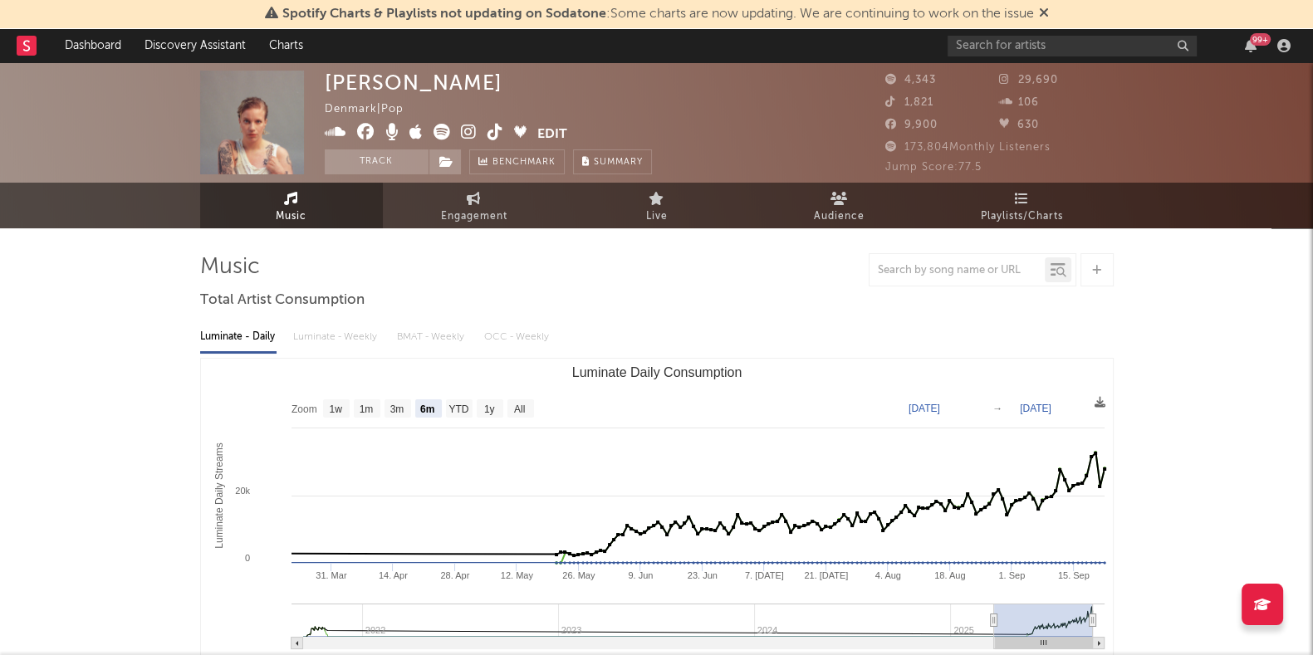 Image resolution: width=1313 pixels, height=655 pixels. What do you see at coordinates (444, 14) in the screenshot?
I see `span: Spotify Charts & Playlists not updating on Sodatone` at bounding box center [444, 14].